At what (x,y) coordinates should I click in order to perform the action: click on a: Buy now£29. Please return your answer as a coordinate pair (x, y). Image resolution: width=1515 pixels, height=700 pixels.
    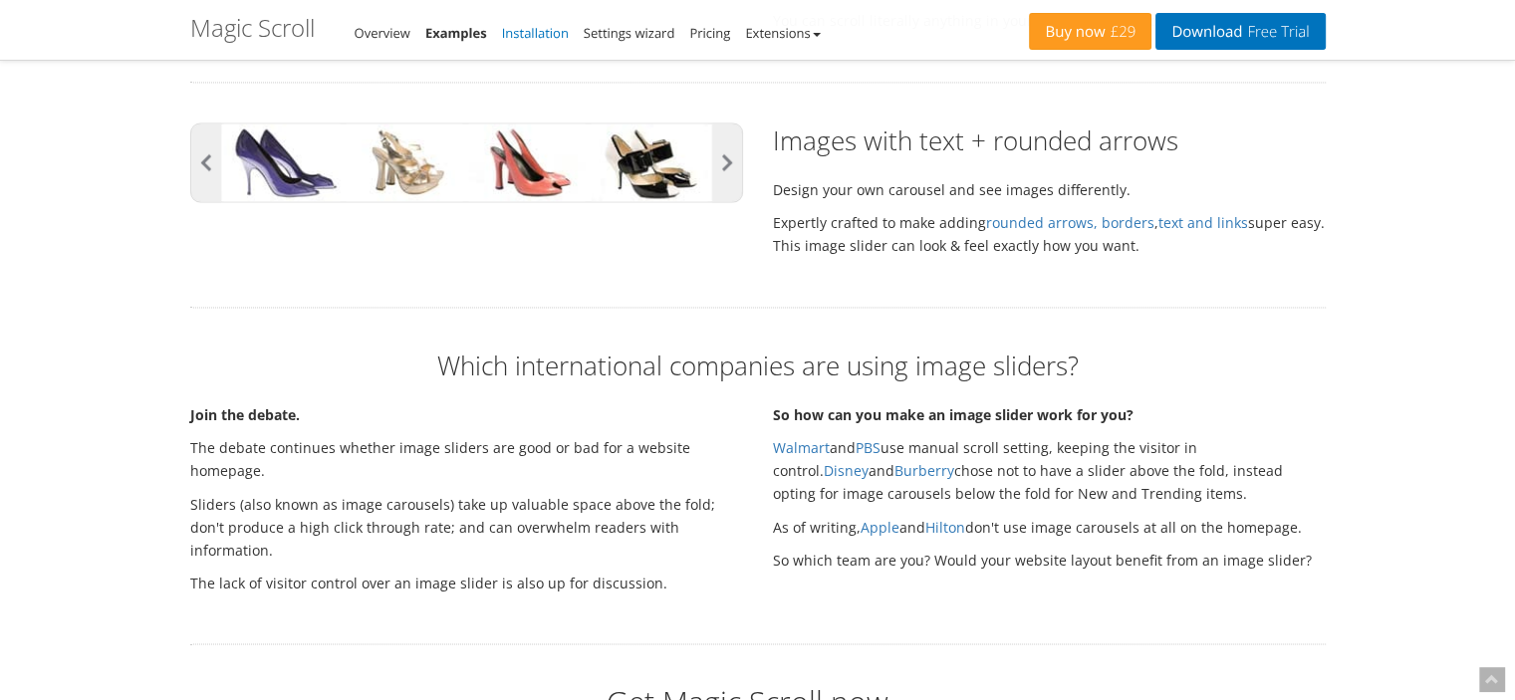
    Looking at the image, I should click on (1089, 31).